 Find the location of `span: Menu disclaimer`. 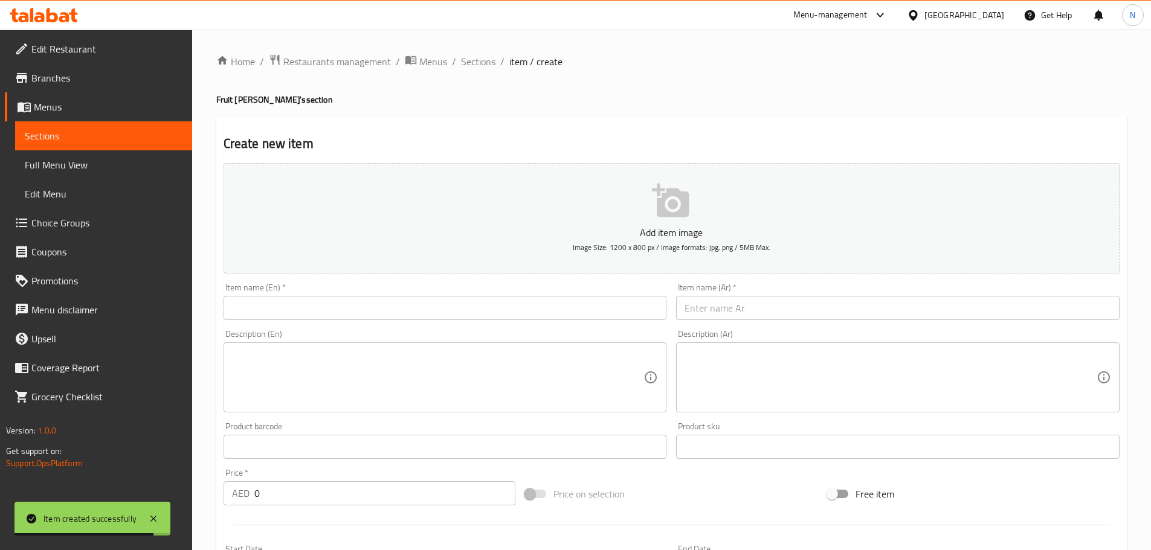

span: Menu disclaimer is located at coordinates (107, 310).